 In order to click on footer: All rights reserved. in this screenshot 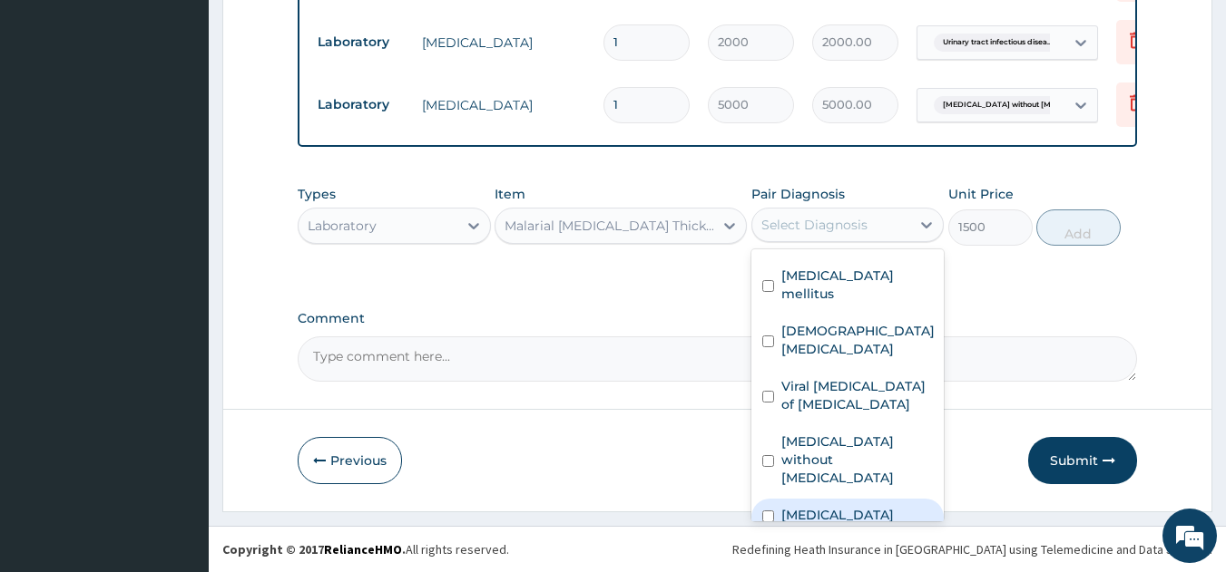, I will do `click(717, 549)`.